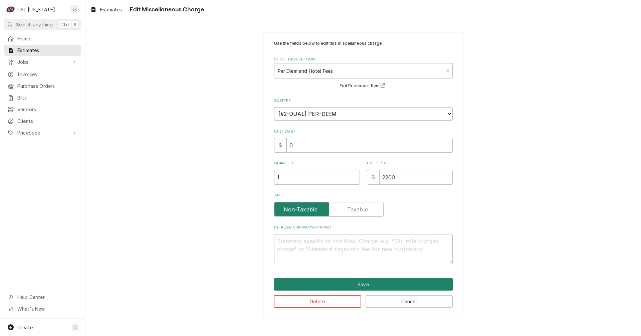  I want to click on a: Go to What's New, so click(42, 309).